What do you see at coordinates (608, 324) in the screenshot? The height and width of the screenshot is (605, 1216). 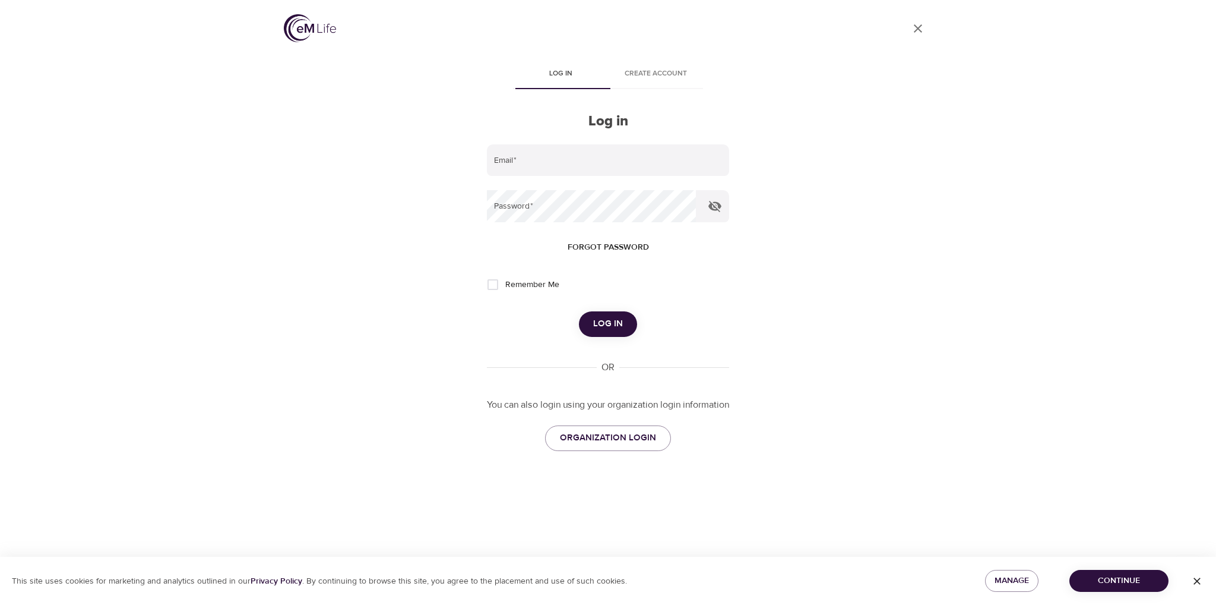 I see `button: Log in` at bounding box center [608, 324].